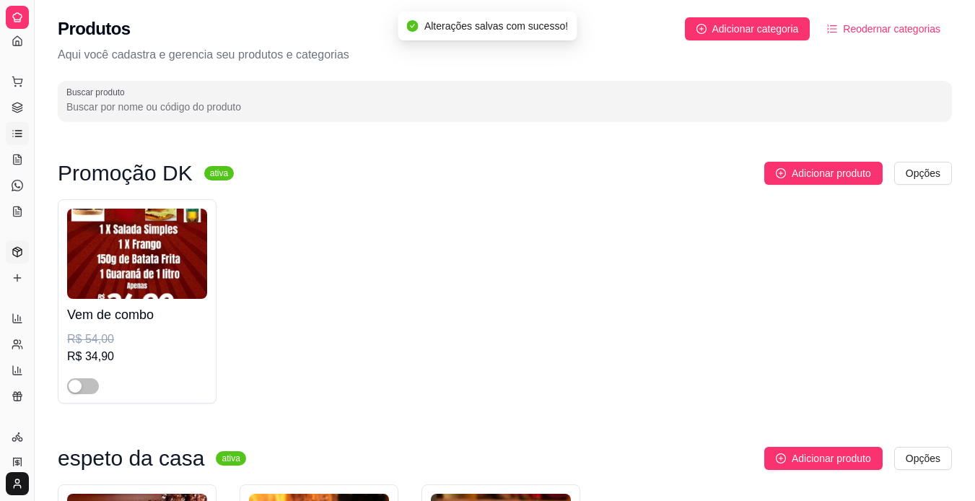 The width and height of the screenshot is (975, 501). I want to click on span: Reodernar categorias, so click(891, 29).